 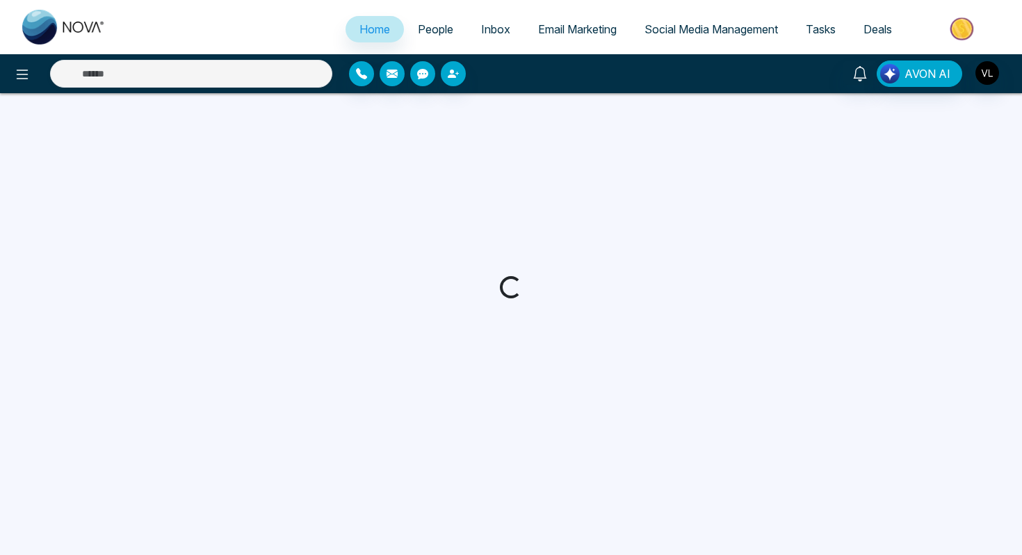 I want to click on a: Social Media Management, so click(x=711, y=29).